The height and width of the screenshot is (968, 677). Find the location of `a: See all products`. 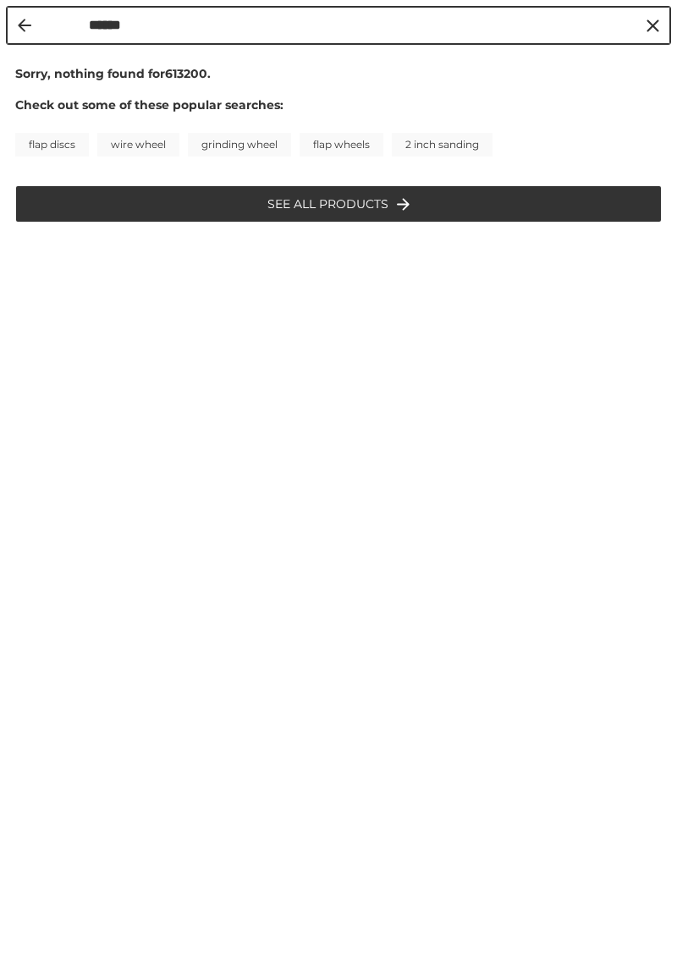

a: See all products is located at coordinates (338, 204).